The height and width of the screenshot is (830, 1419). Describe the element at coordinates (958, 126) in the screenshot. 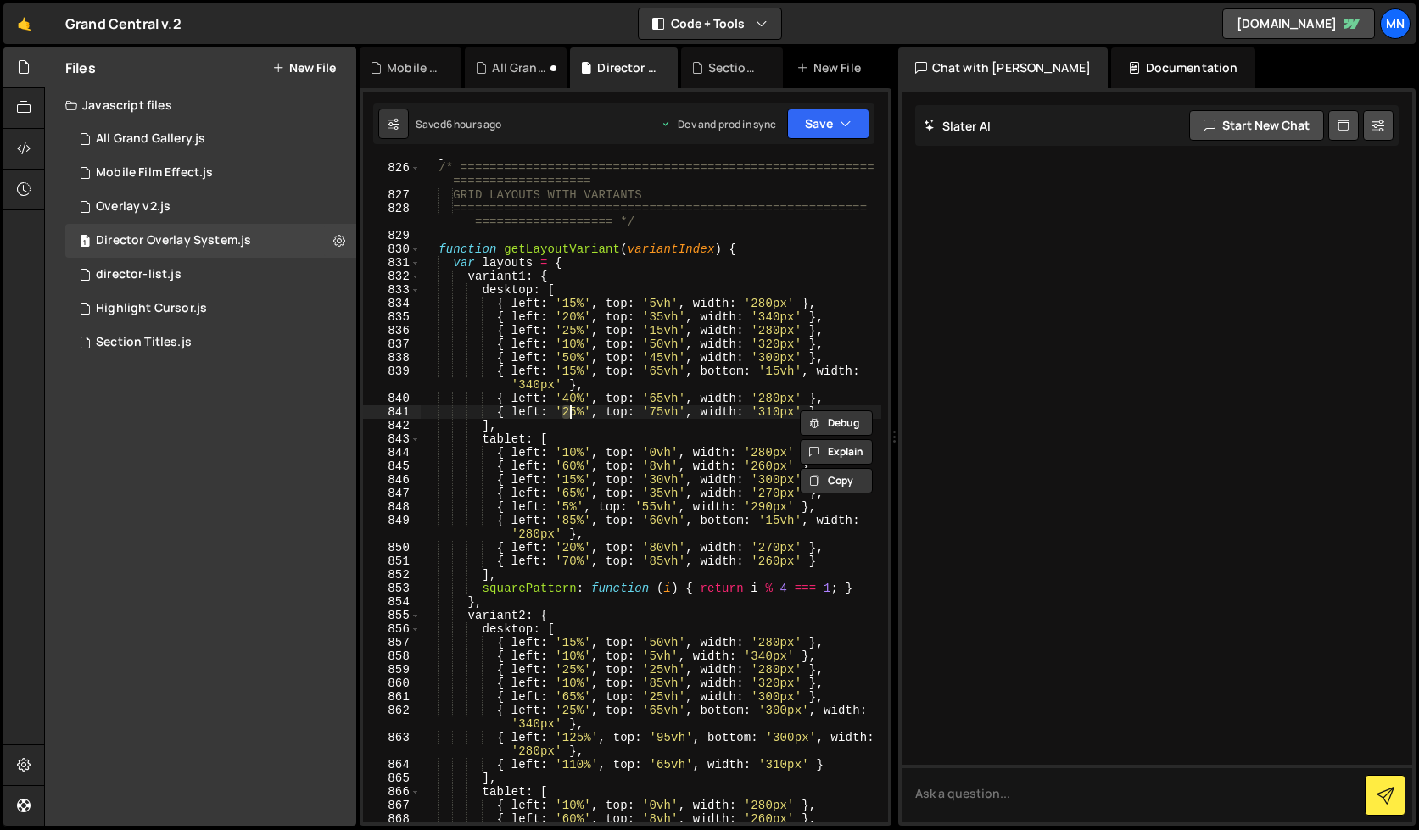

I see `h2: Slater AI` at that location.